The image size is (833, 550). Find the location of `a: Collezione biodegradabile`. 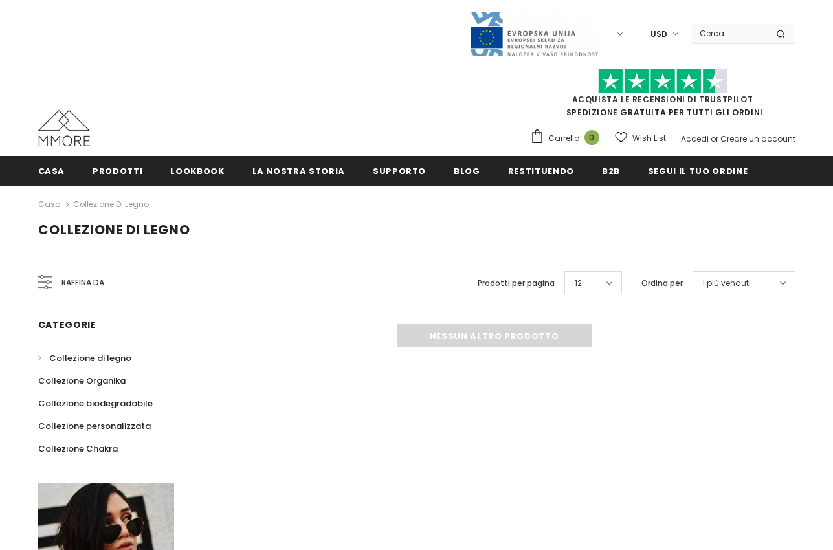

a: Collezione biodegradabile is located at coordinates (95, 403).